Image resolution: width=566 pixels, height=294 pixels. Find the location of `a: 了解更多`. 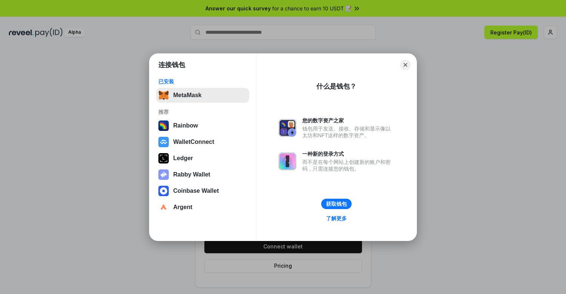

a: 了解更多 is located at coordinates (336, 218).